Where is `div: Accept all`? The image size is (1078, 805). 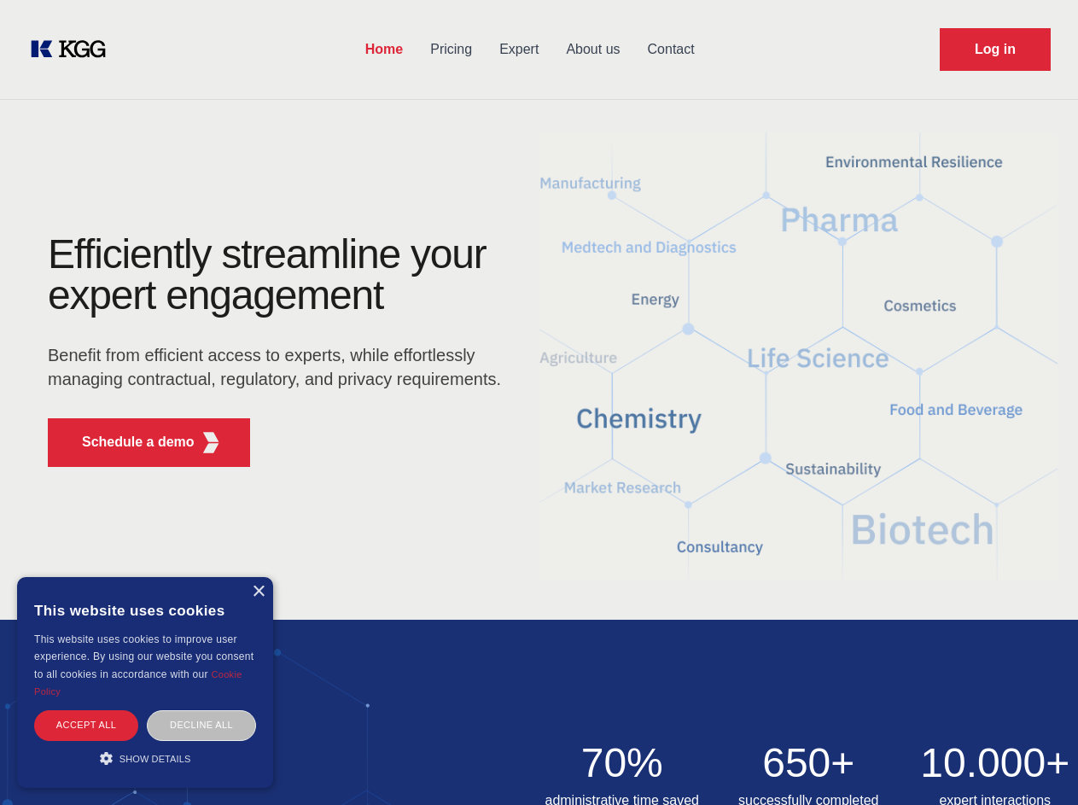 div: Accept all is located at coordinates (86, 725).